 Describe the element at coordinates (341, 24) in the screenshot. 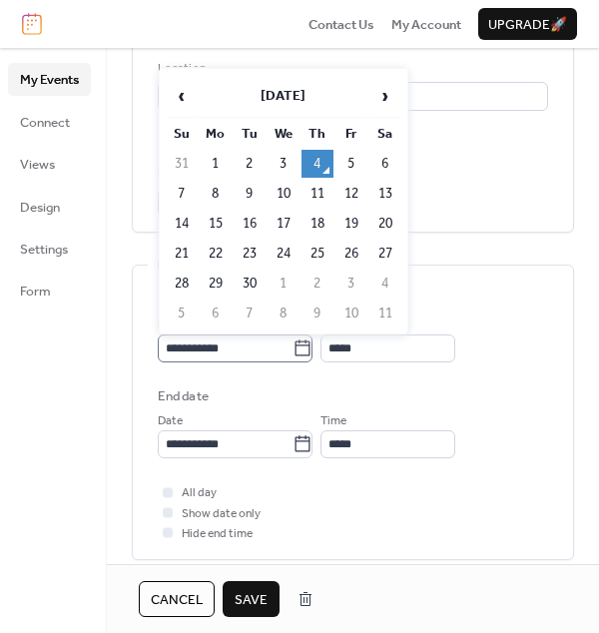

I see `a: Contact Us` at that location.